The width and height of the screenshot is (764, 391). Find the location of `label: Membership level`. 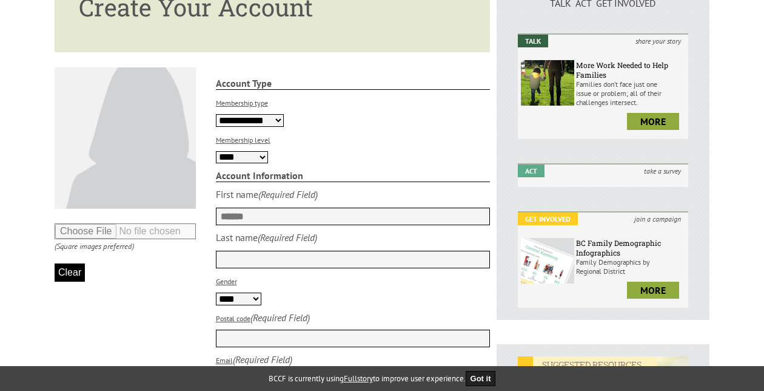

label: Membership level is located at coordinates (243, 139).